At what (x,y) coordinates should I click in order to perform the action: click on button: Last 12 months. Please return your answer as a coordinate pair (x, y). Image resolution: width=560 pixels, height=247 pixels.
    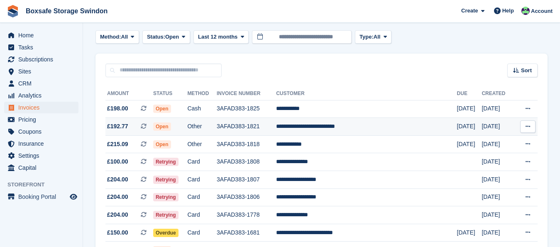
    Looking at the image, I should click on (221, 37).